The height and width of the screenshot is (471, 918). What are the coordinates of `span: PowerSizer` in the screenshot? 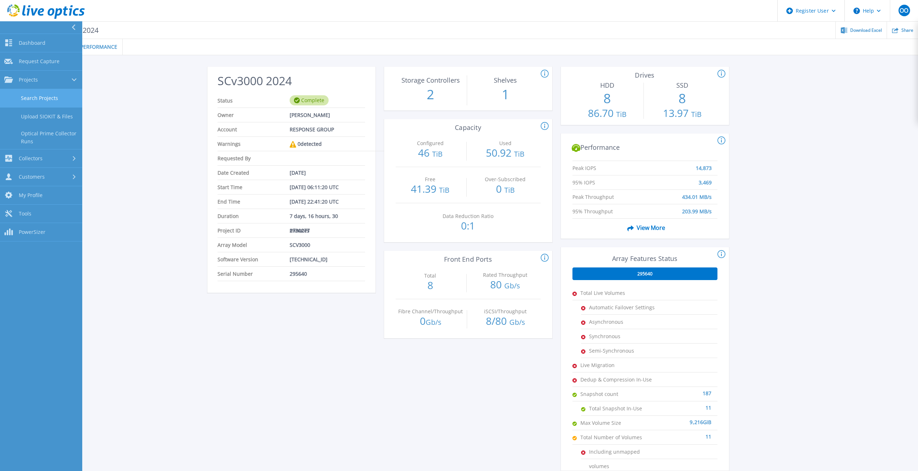 It's located at (32, 232).